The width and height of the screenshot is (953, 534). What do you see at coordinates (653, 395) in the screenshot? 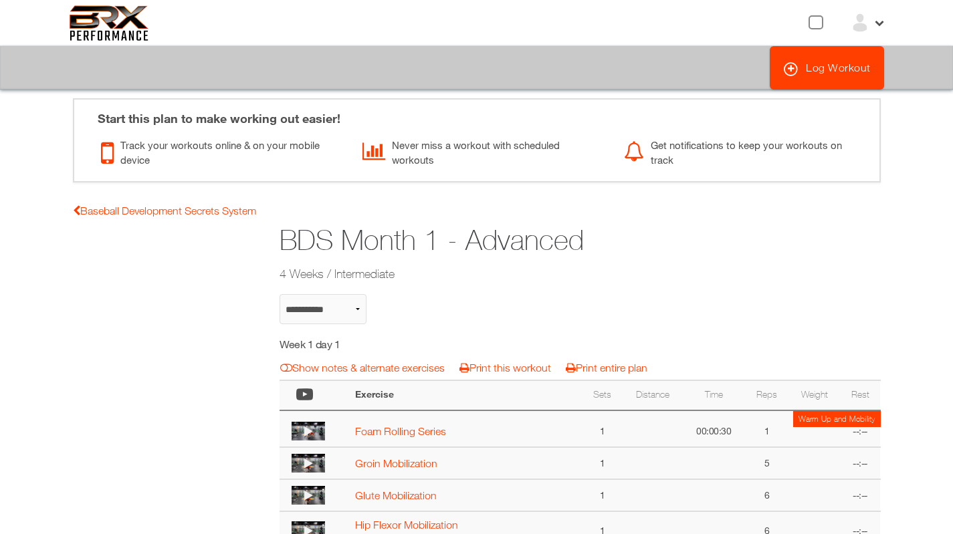
I see `th: Distance` at bounding box center [653, 395].